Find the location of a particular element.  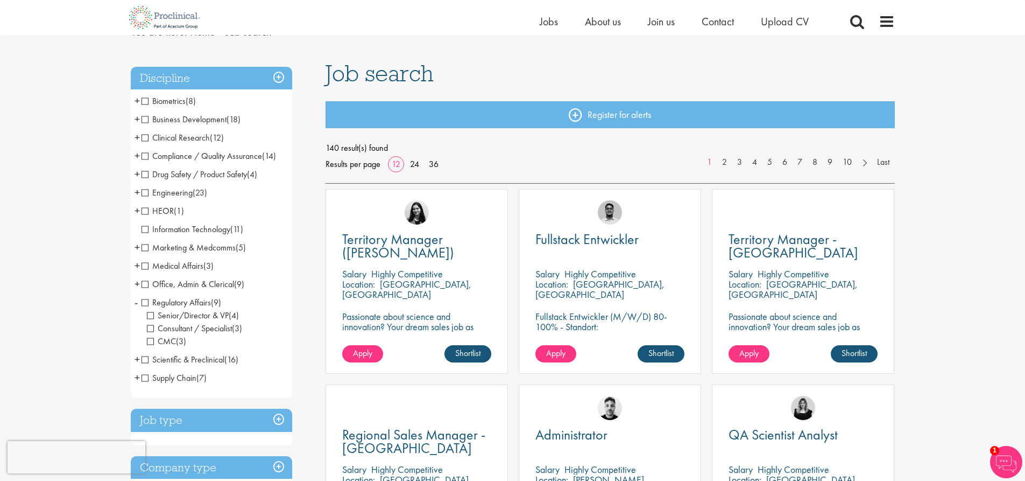

a: 10 is located at coordinates (847, 162).